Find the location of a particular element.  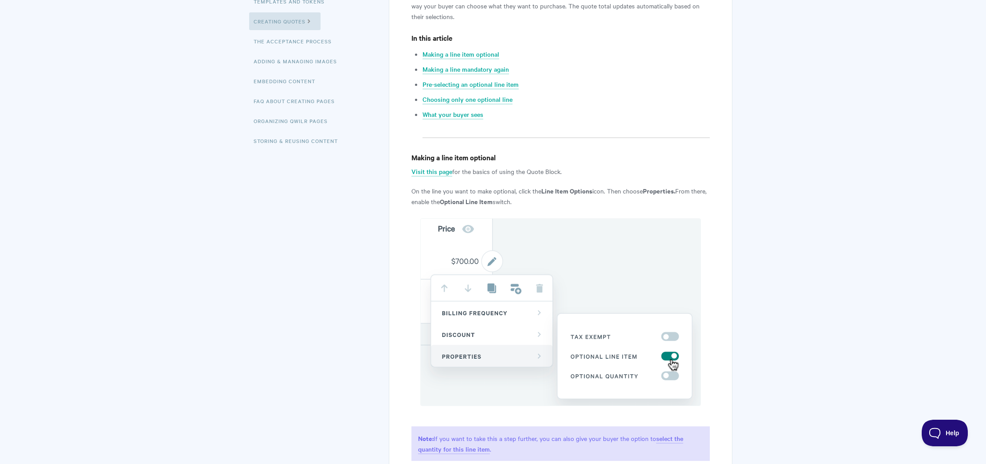

a: Storing & Reusing Content is located at coordinates (299, 141).